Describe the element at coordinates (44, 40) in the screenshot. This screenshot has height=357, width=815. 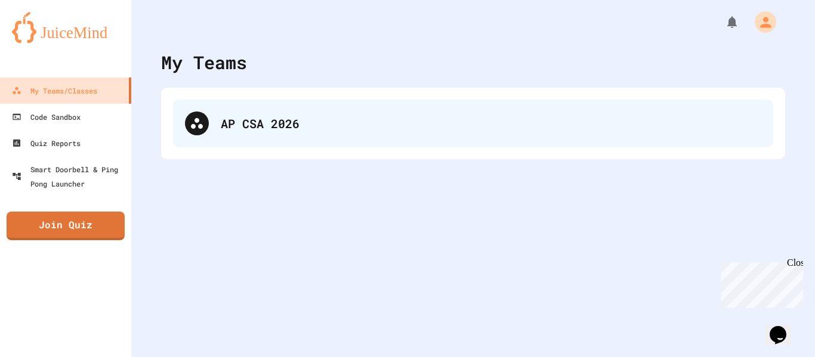
I see `div: Chat with us now!Close` at that location.